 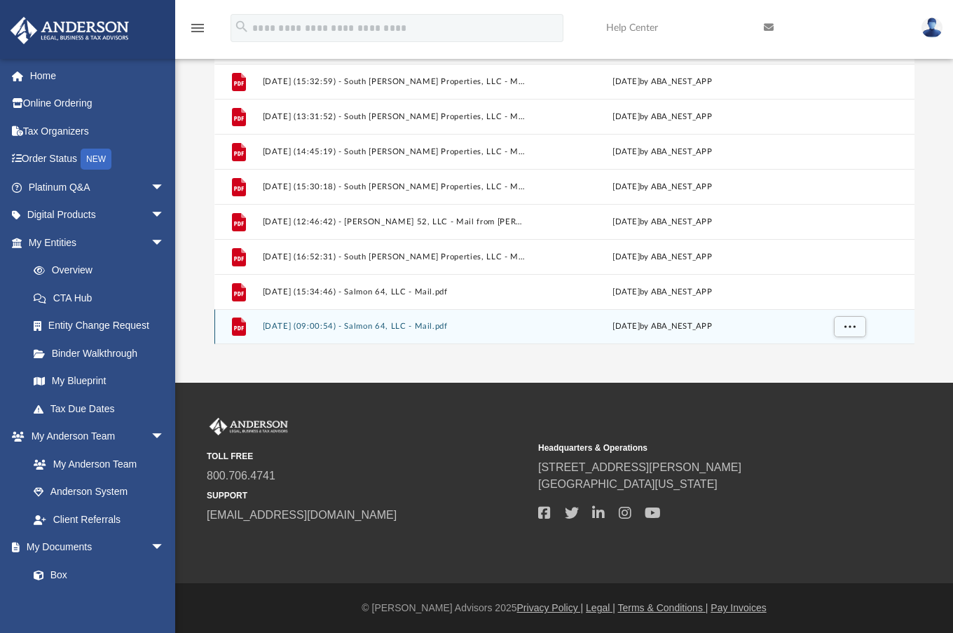 What do you see at coordinates (97, 187) in the screenshot?
I see `a: Platinum Q&Aarrow_drop_down` at bounding box center [97, 187].